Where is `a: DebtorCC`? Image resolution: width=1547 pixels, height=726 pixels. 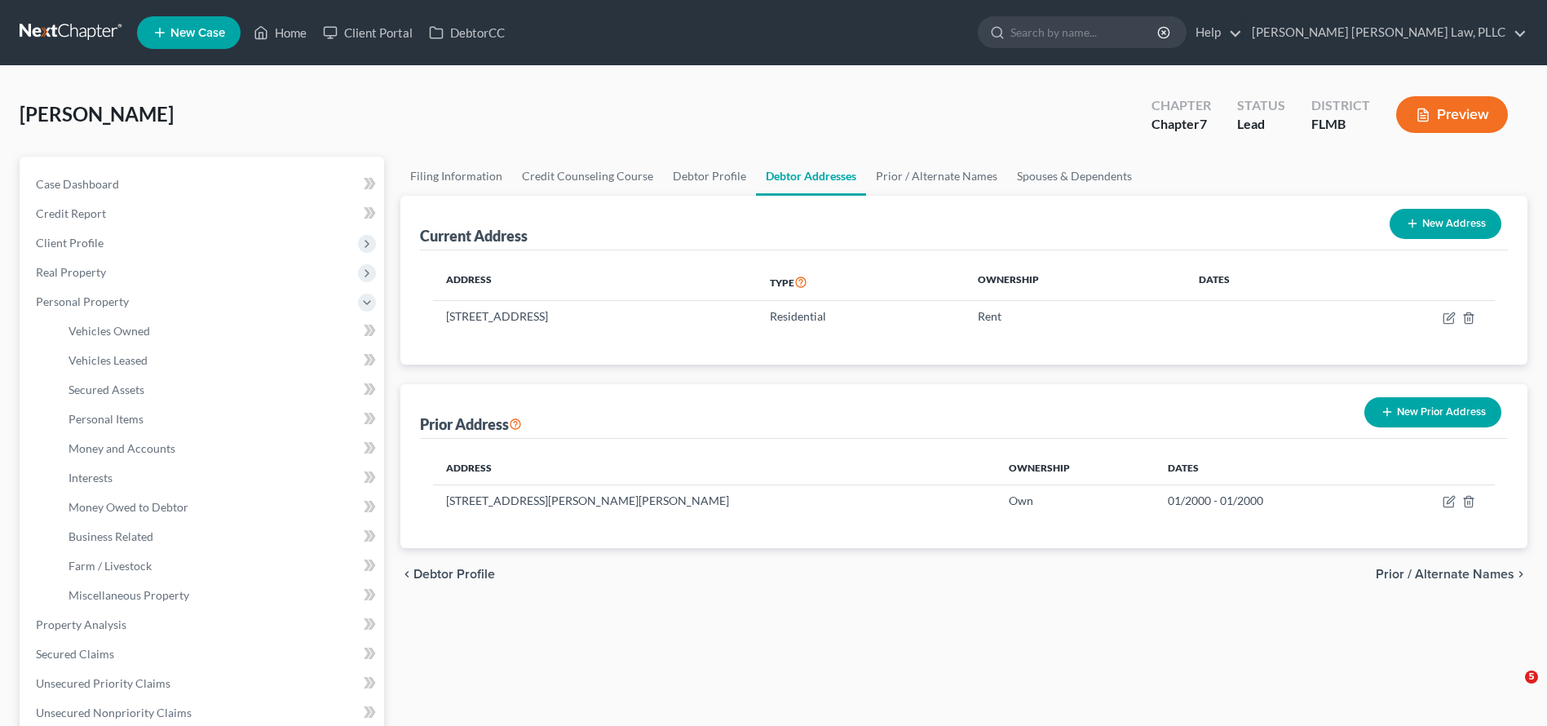
a: DebtorCC is located at coordinates (466, 33).